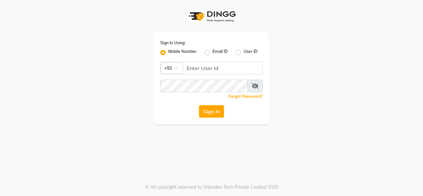 This screenshot has width=423, height=196. Describe the element at coordinates (246, 96) in the screenshot. I see `a: Forgot Password?` at that location.